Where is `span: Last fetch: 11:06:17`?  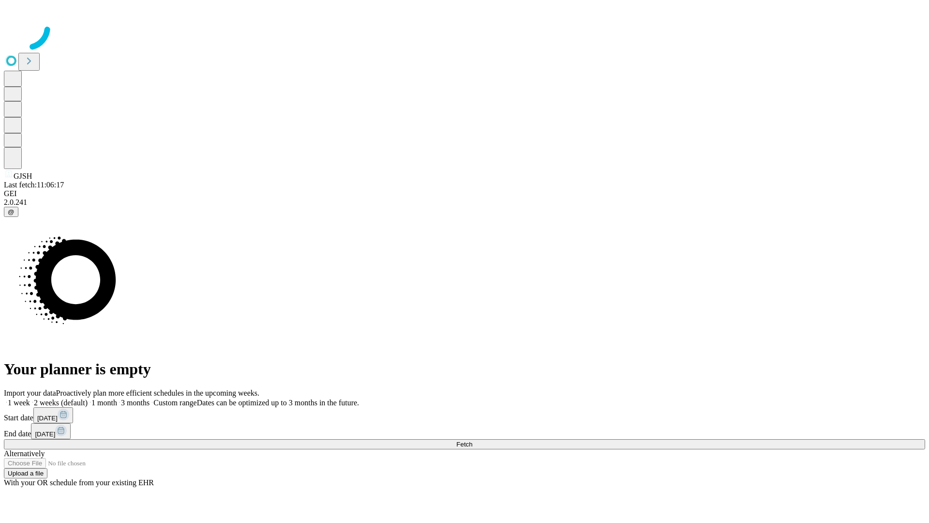 span: Last fetch: 11:06:17 is located at coordinates (34, 184).